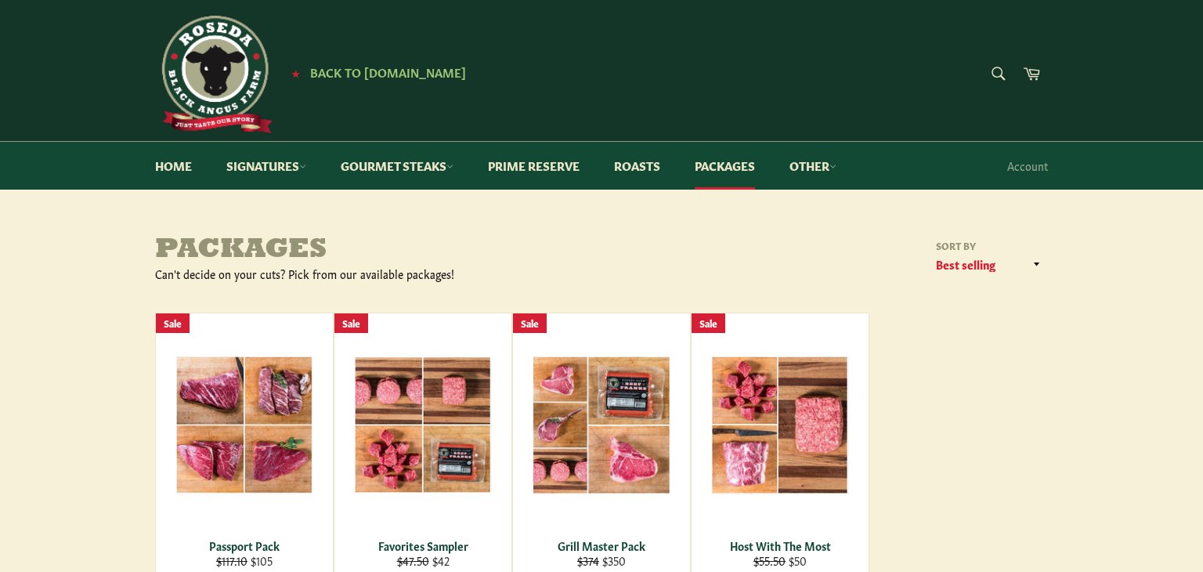  Describe the element at coordinates (1028, 165) in the screenshot. I see `a: Account` at that location.